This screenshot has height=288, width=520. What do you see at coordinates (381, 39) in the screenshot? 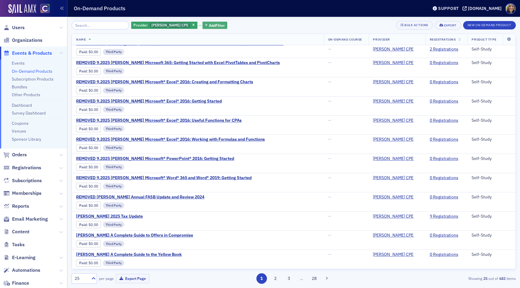
I see `span: Provider` at bounding box center [381, 39].